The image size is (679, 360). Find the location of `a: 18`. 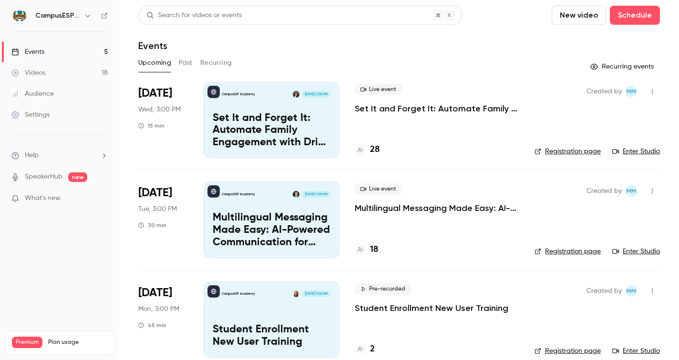

a: 18 is located at coordinates (366, 250).